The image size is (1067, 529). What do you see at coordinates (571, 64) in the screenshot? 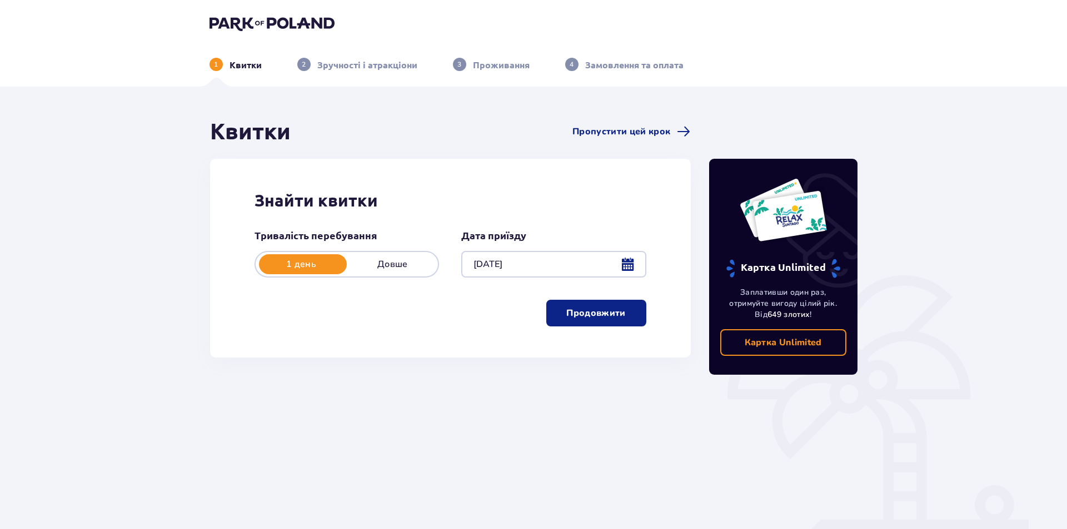
I see `p: 4` at bounding box center [571, 64].